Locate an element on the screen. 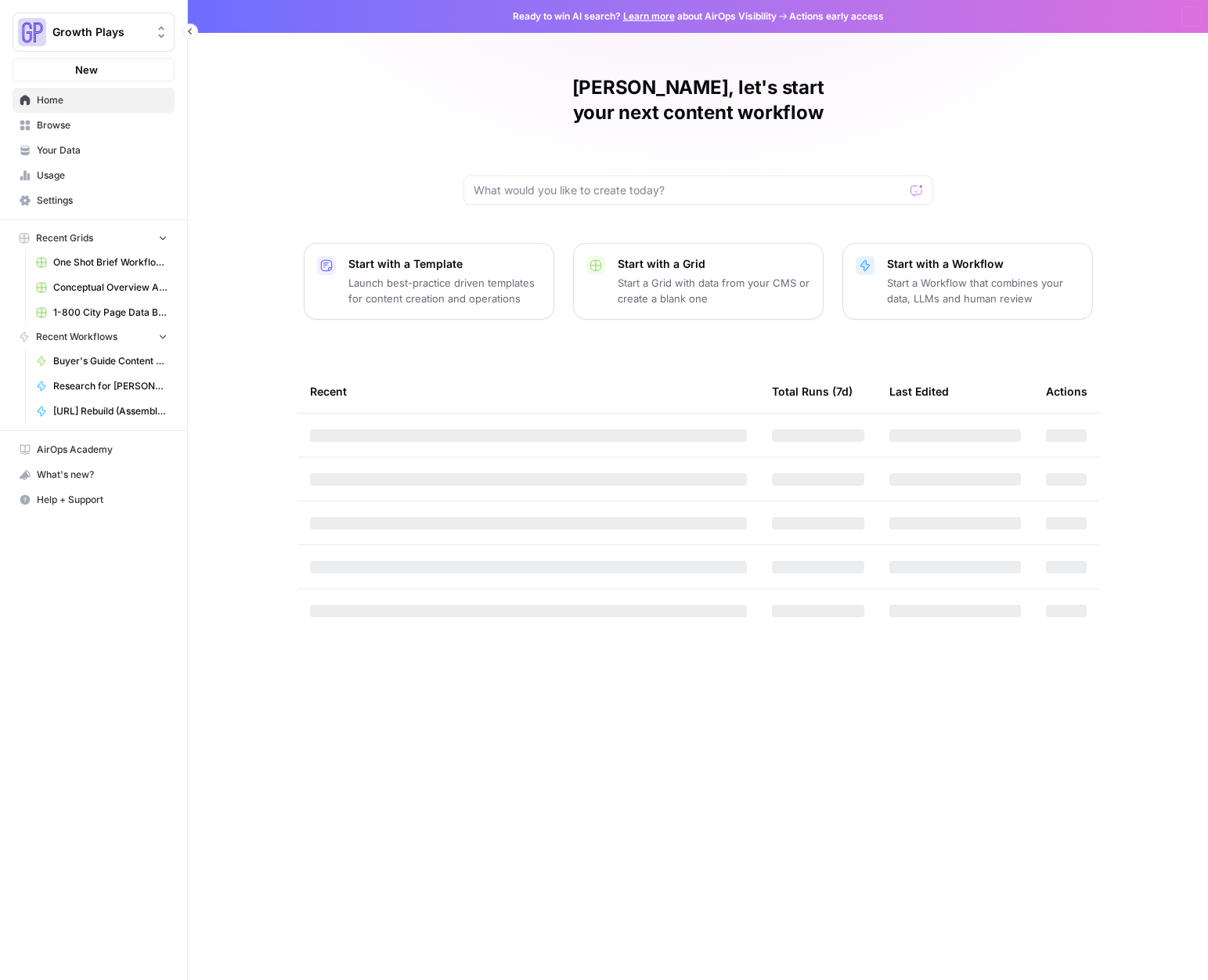 The width and height of the screenshot is (1208, 980). button: Workspace: Growth Plays is located at coordinates (93, 32).